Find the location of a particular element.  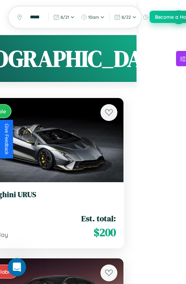

span: 8 / 22 is located at coordinates (126, 17).